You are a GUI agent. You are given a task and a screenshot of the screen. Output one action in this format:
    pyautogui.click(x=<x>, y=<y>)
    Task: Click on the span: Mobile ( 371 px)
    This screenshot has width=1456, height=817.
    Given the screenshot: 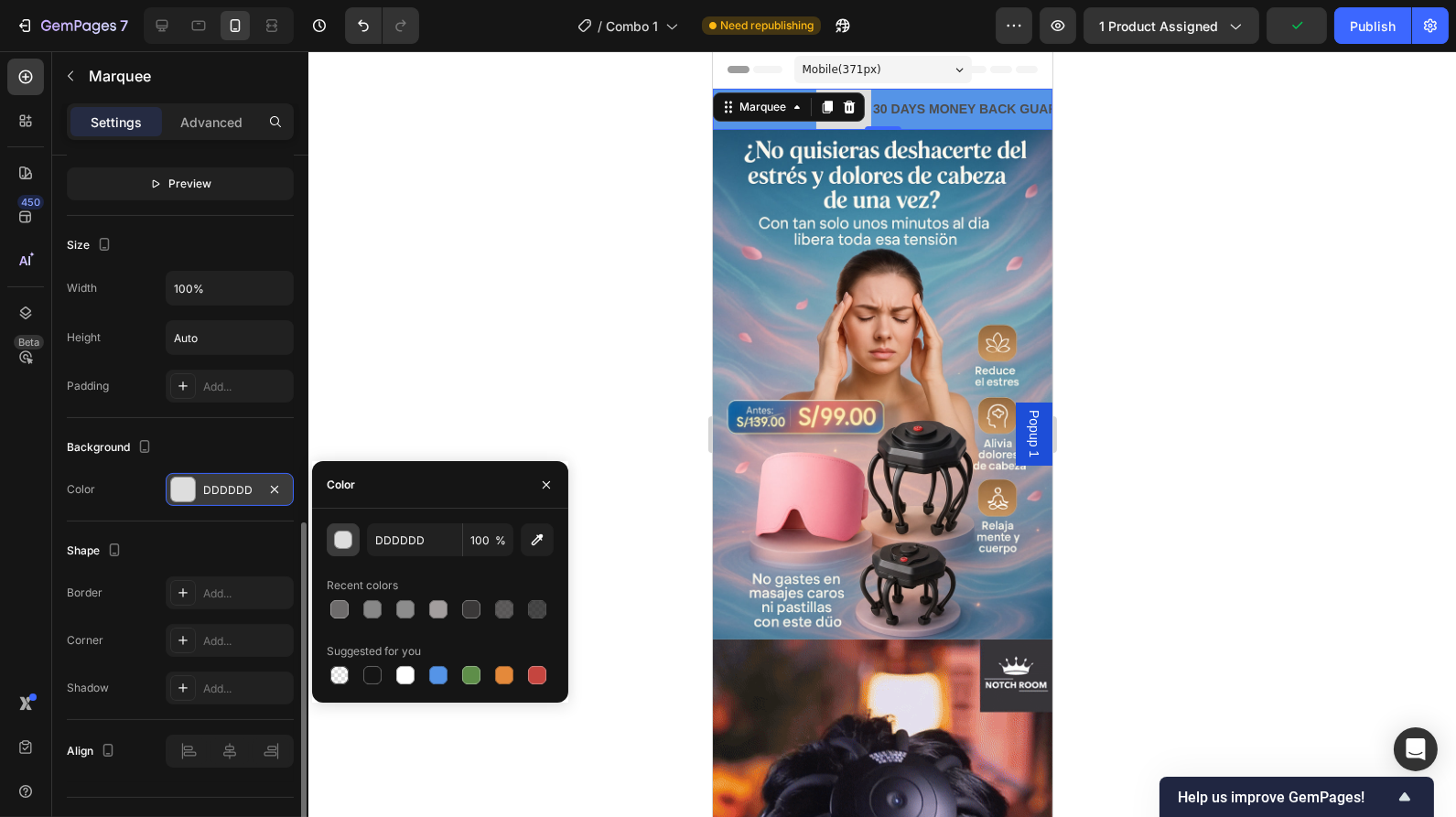 What is the action you would take?
    pyautogui.click(x=129, y=19)
    